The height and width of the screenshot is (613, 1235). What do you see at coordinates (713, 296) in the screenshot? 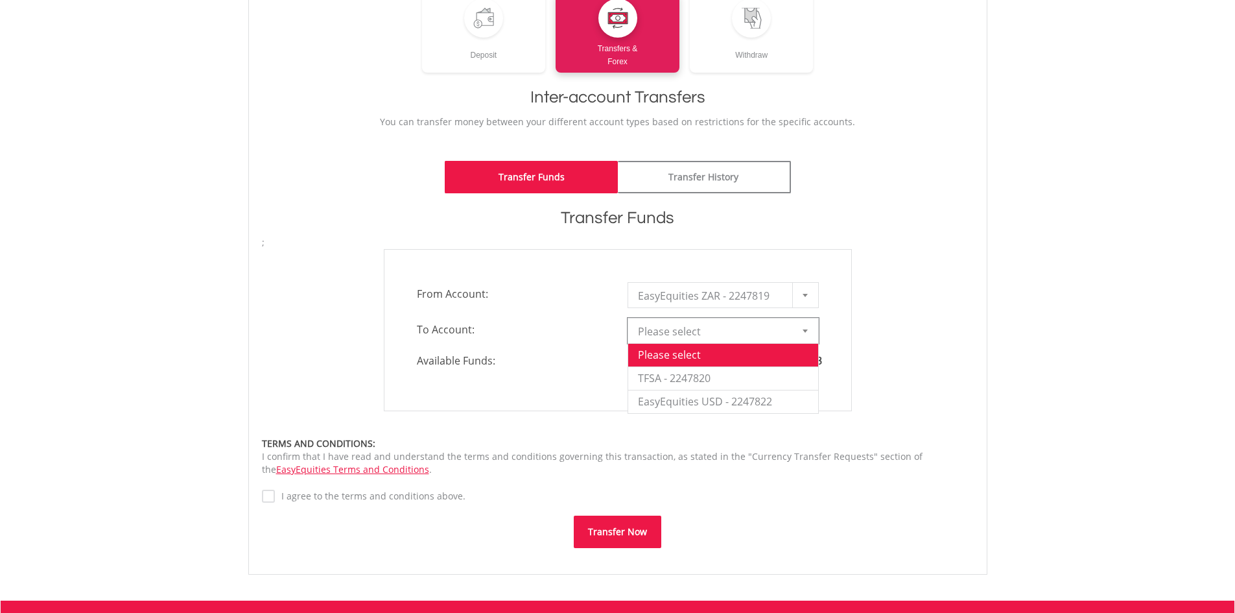
I see `span: EasyEquities ZAR - 2247819` at bounding box center [713, 296].